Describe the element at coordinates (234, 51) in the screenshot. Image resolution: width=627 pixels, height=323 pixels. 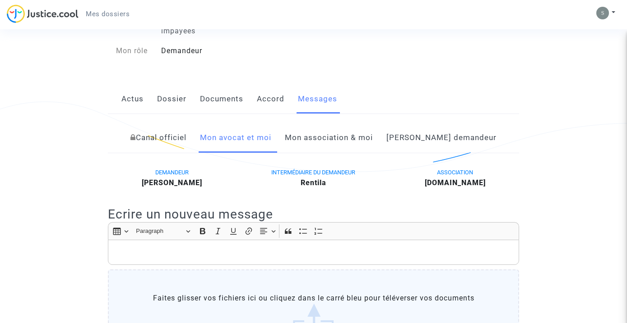
I see `div: Demandeur` at that location.